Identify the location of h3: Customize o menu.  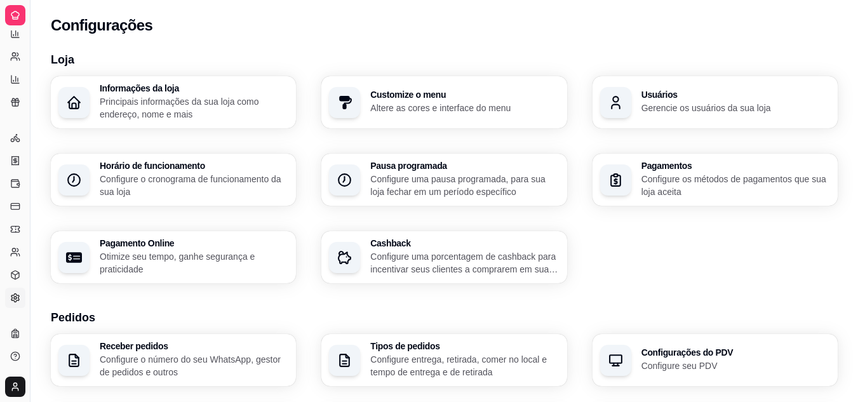
(464, 95).